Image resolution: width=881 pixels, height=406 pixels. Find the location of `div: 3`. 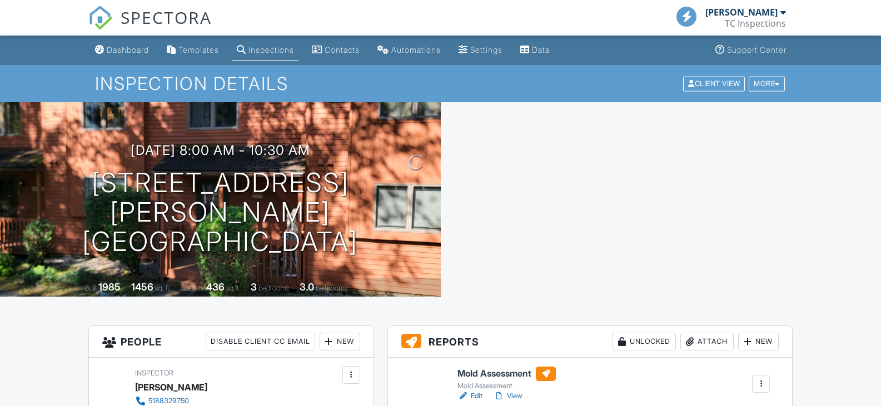

div: 3 is located at coordinates (254, 287).